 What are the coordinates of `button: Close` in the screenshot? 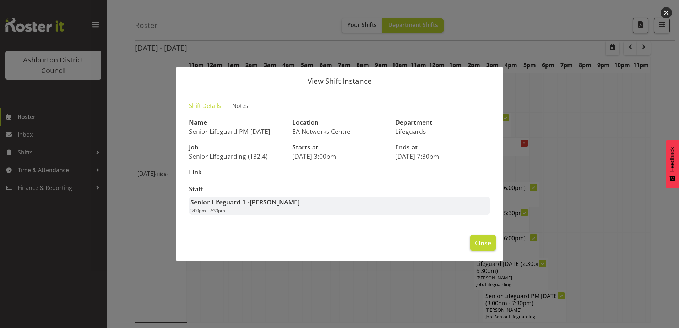 It's located at (483, 243).